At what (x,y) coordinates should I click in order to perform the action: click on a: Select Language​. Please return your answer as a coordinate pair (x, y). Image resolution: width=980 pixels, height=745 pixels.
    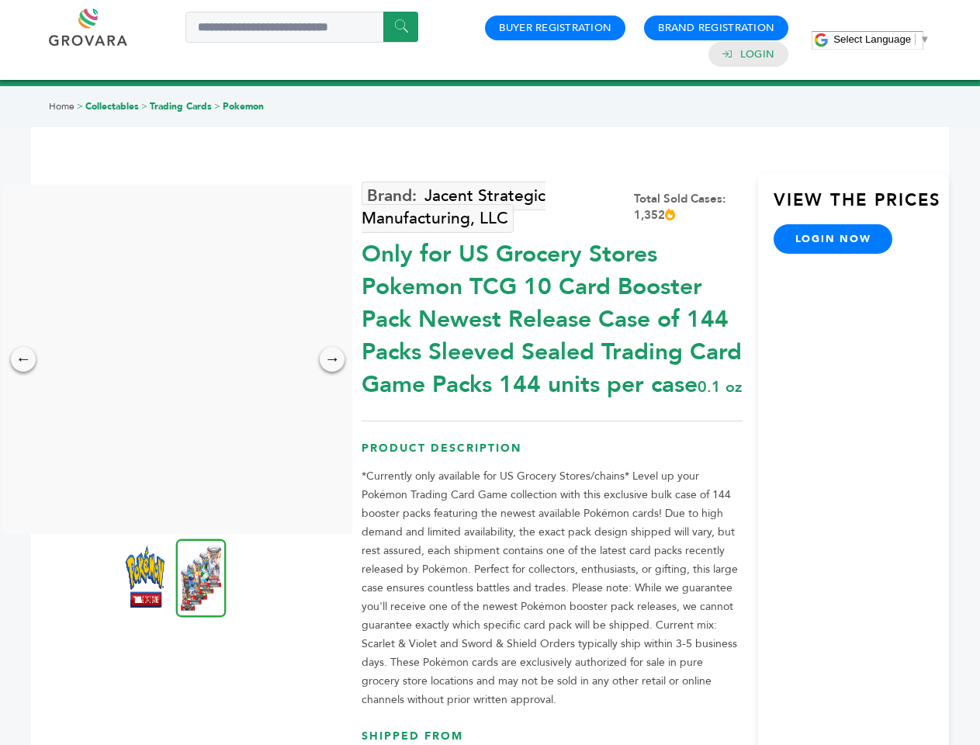
    Looking at the image, I should click on (882, 39).